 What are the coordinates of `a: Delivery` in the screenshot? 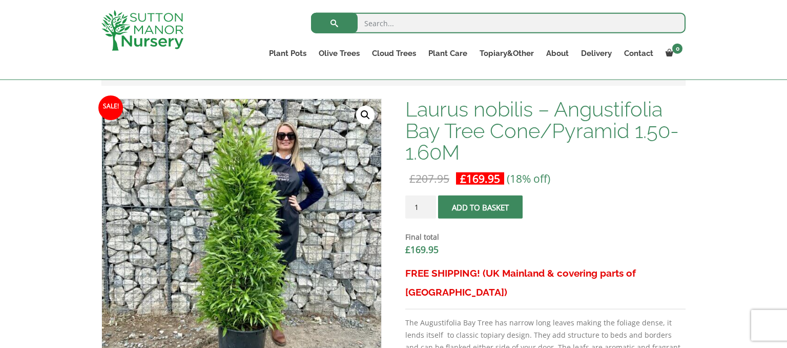 It's located at (597, 53).